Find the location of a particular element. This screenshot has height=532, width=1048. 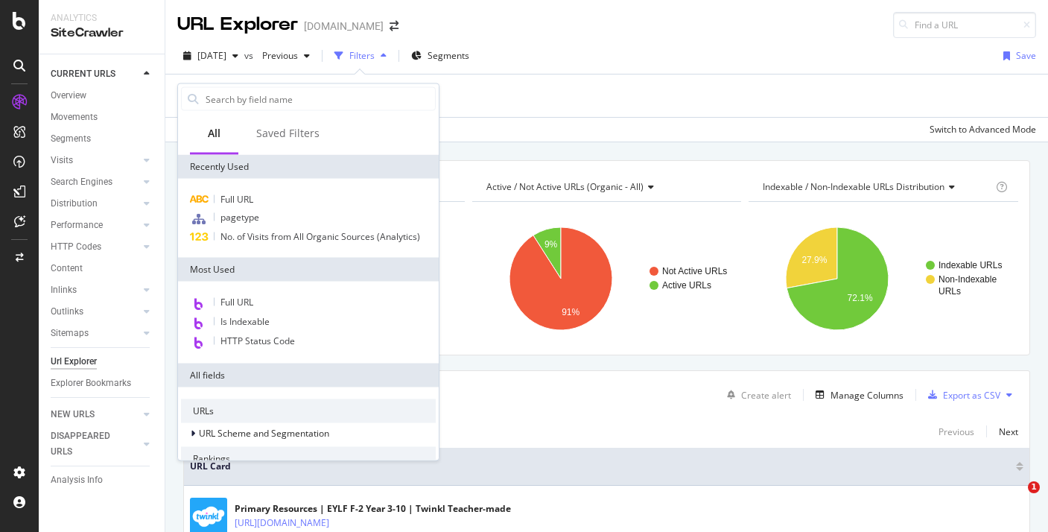

a: Analysis Info is located at coordinates (102, 480).